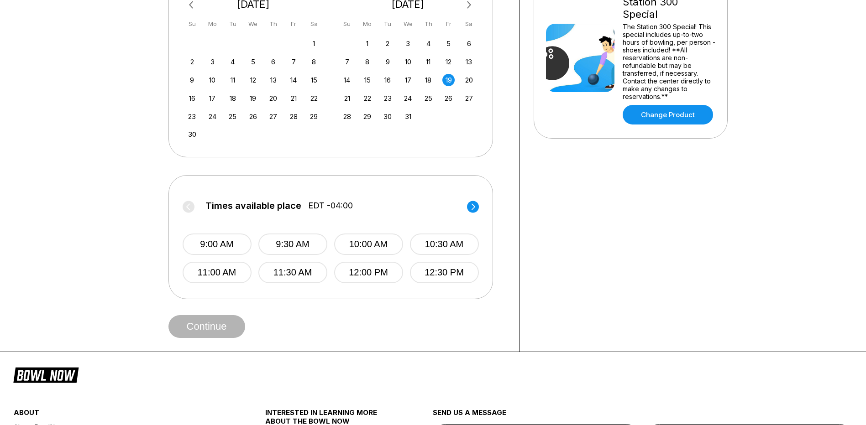 This screenshot has height=425, width=866. I want to click on button: 9:30 AM, so click(293, 244).